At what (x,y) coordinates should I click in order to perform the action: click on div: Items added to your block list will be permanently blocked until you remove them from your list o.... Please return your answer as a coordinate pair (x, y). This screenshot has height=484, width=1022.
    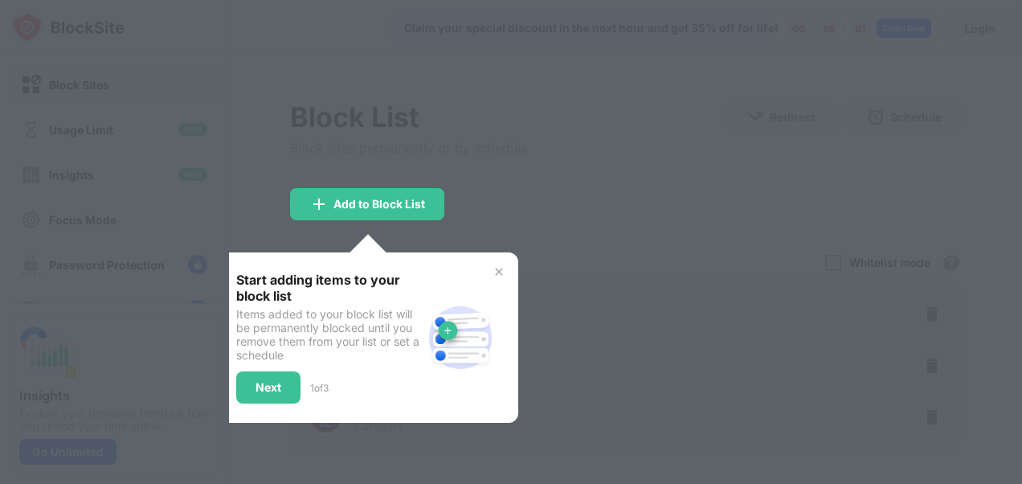
    Looking at the image, I should click on (329, 334).